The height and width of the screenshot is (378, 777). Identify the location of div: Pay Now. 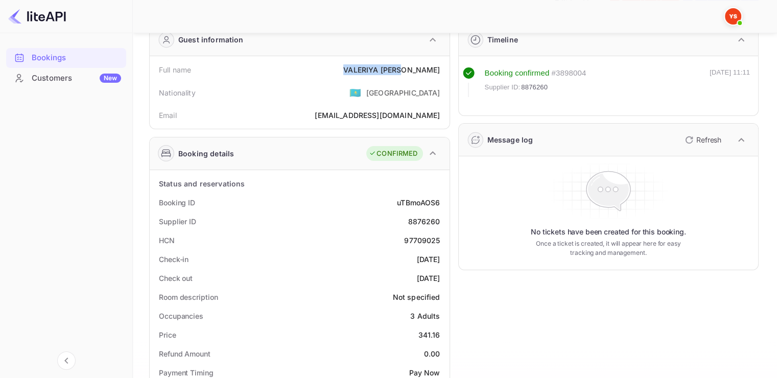
(424, 372).